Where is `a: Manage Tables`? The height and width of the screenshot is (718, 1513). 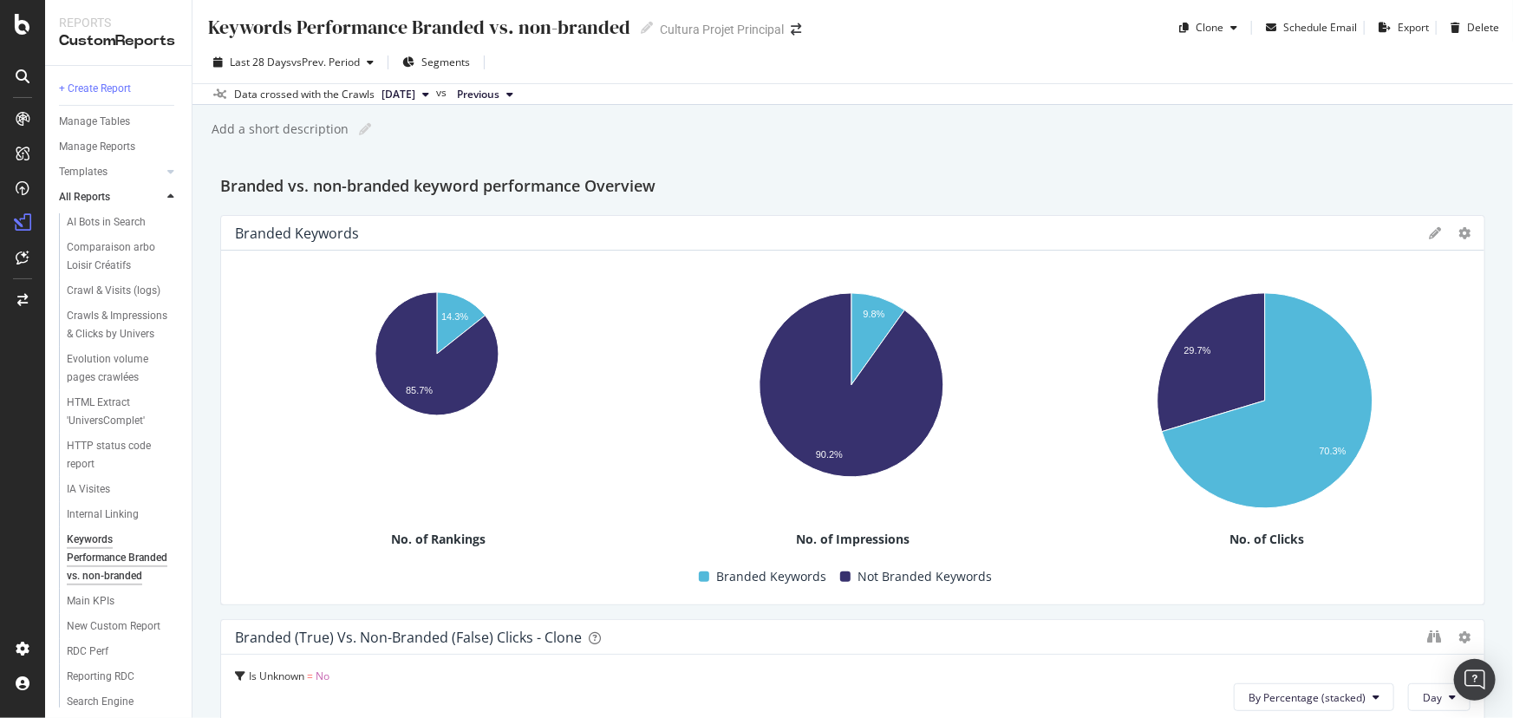
a: Manage Tables is located at coordinates (119, 121).